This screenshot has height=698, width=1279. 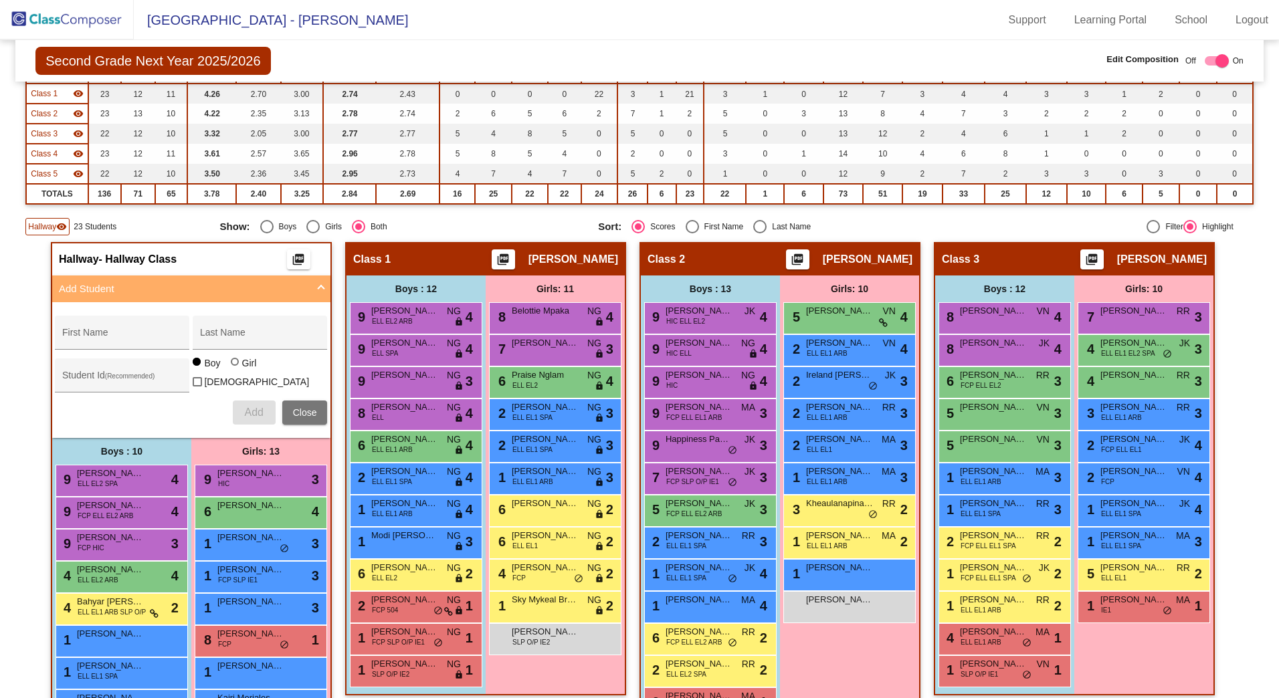 I want to click on span: JK, so click(x=1185, y=343).